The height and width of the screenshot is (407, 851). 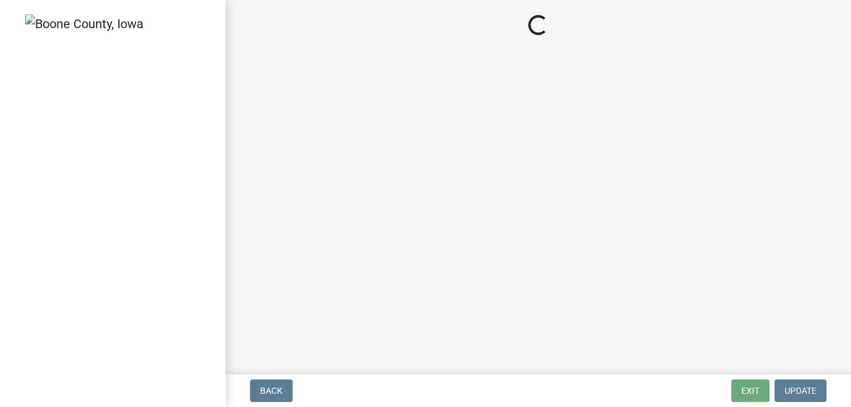 What do you see at coordinates (800, 391) in the screenshot?
I see `button: Update` at bounding box center [800, 391].